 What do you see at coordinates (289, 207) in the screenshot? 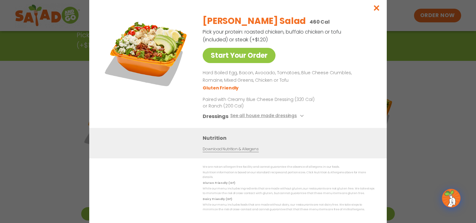
I see `p: While our menu includes foods that are made without dairy, our restaurants are not dairy free. We...` at bounding box center [289, 207].